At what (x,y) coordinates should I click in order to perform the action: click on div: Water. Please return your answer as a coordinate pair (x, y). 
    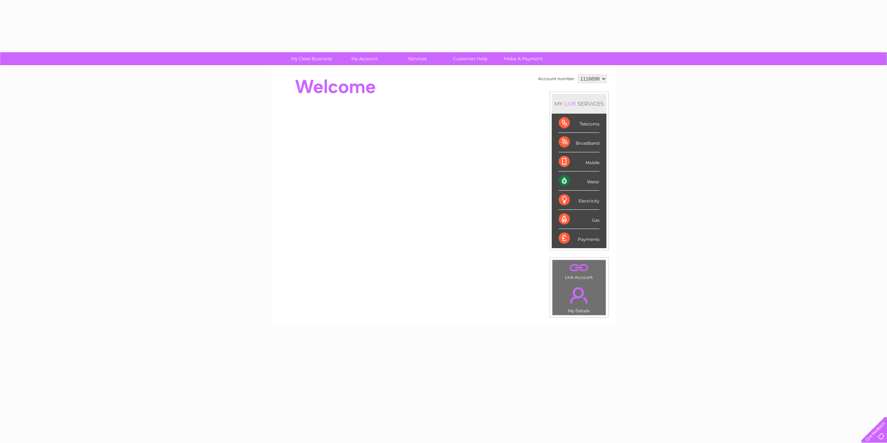
    Looking at the image, I should click on (579, 181).